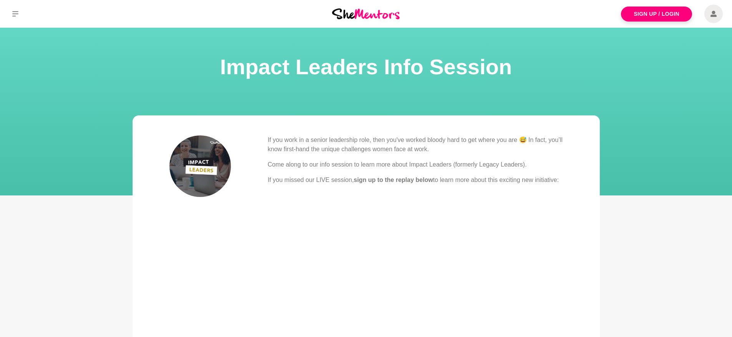  Describe the element at coordinates (656, 14) in the screenshot. I see `a: Sign Up / Login` at that location.